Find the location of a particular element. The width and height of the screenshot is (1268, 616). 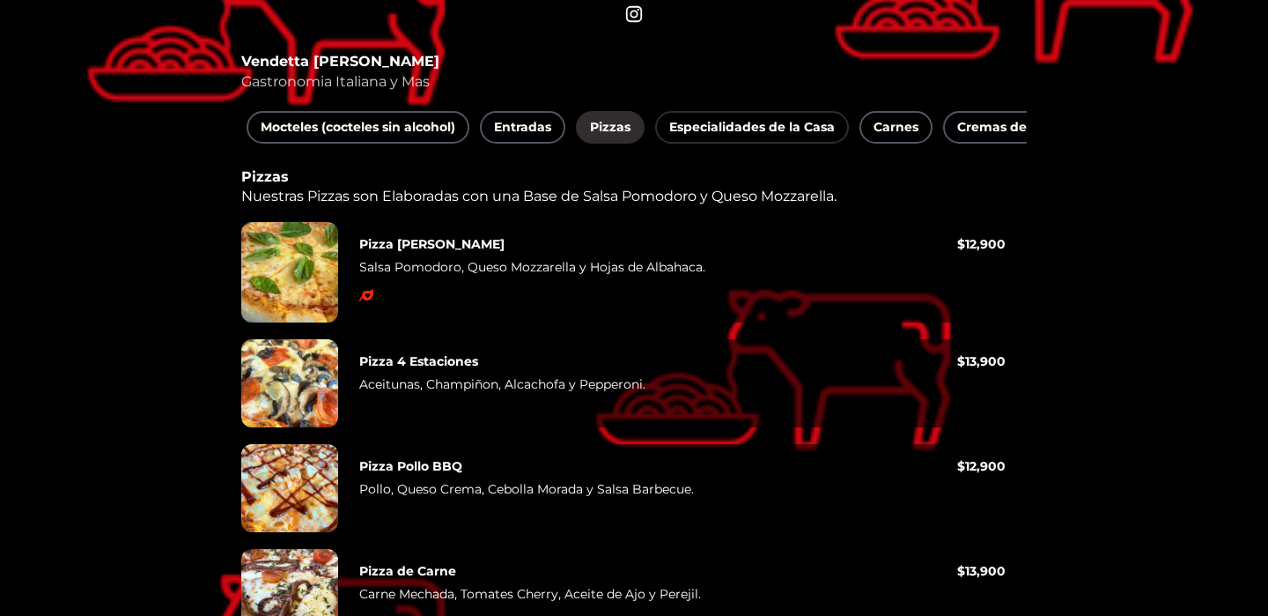

button: Mocteles (cocteles sin alcohol) is located at coordinates (358, 127).